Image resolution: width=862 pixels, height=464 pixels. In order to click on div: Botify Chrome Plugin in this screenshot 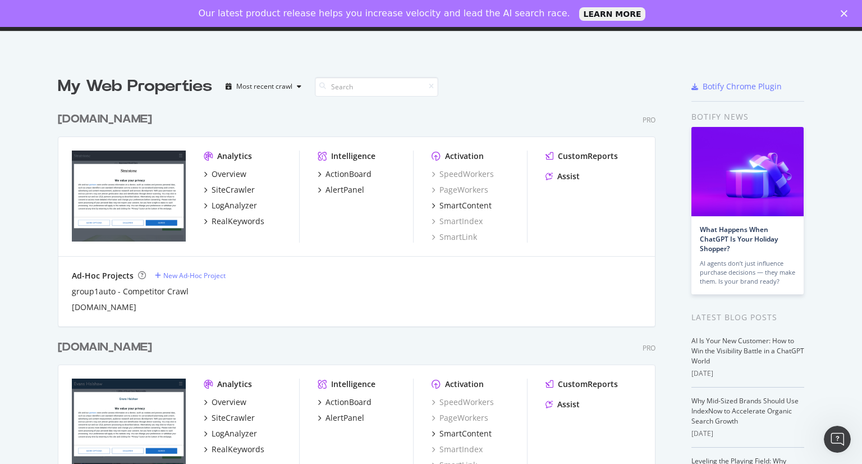, I will do `click(742, 86)`.